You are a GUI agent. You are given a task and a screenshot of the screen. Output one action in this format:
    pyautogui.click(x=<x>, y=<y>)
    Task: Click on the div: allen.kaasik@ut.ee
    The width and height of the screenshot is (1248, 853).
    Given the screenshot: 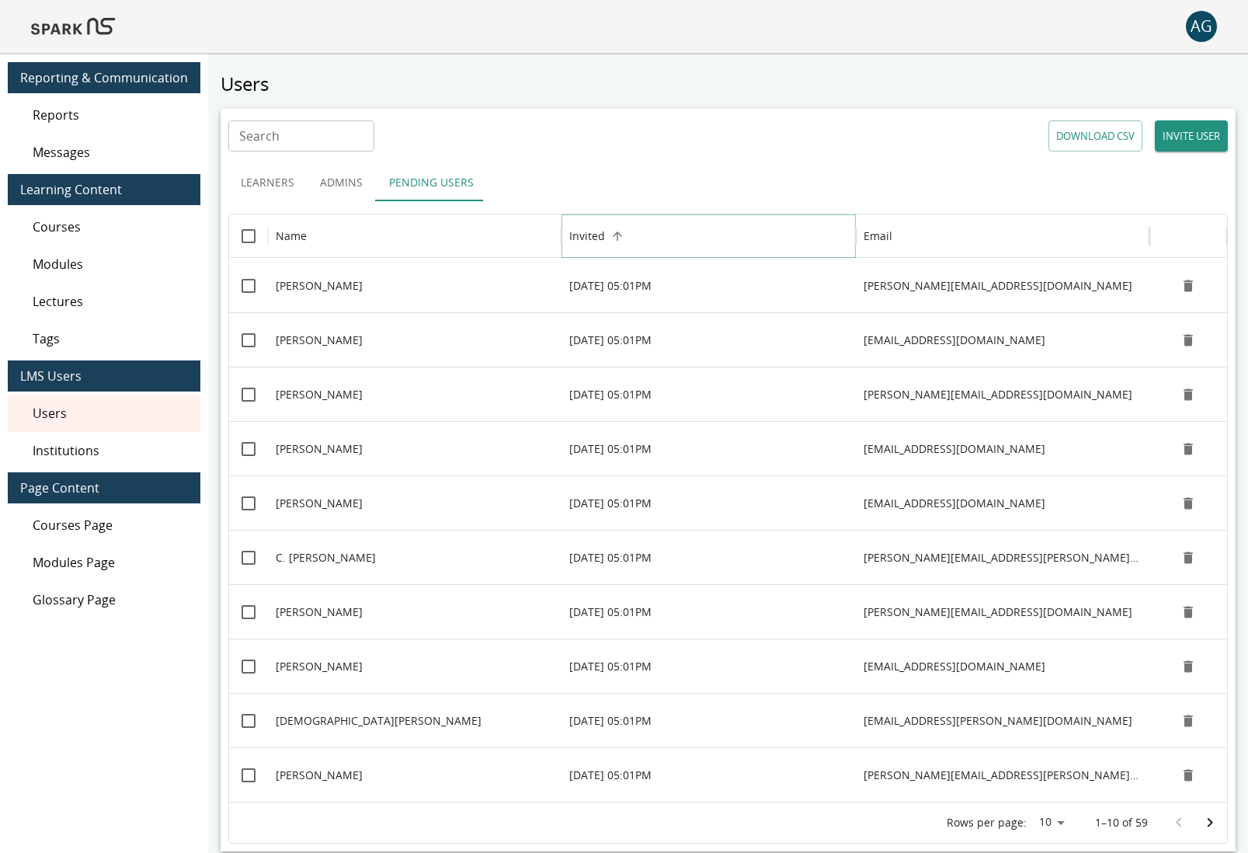 What is the action you would take?
    pyautogui.click(x=1002, y=394)
    